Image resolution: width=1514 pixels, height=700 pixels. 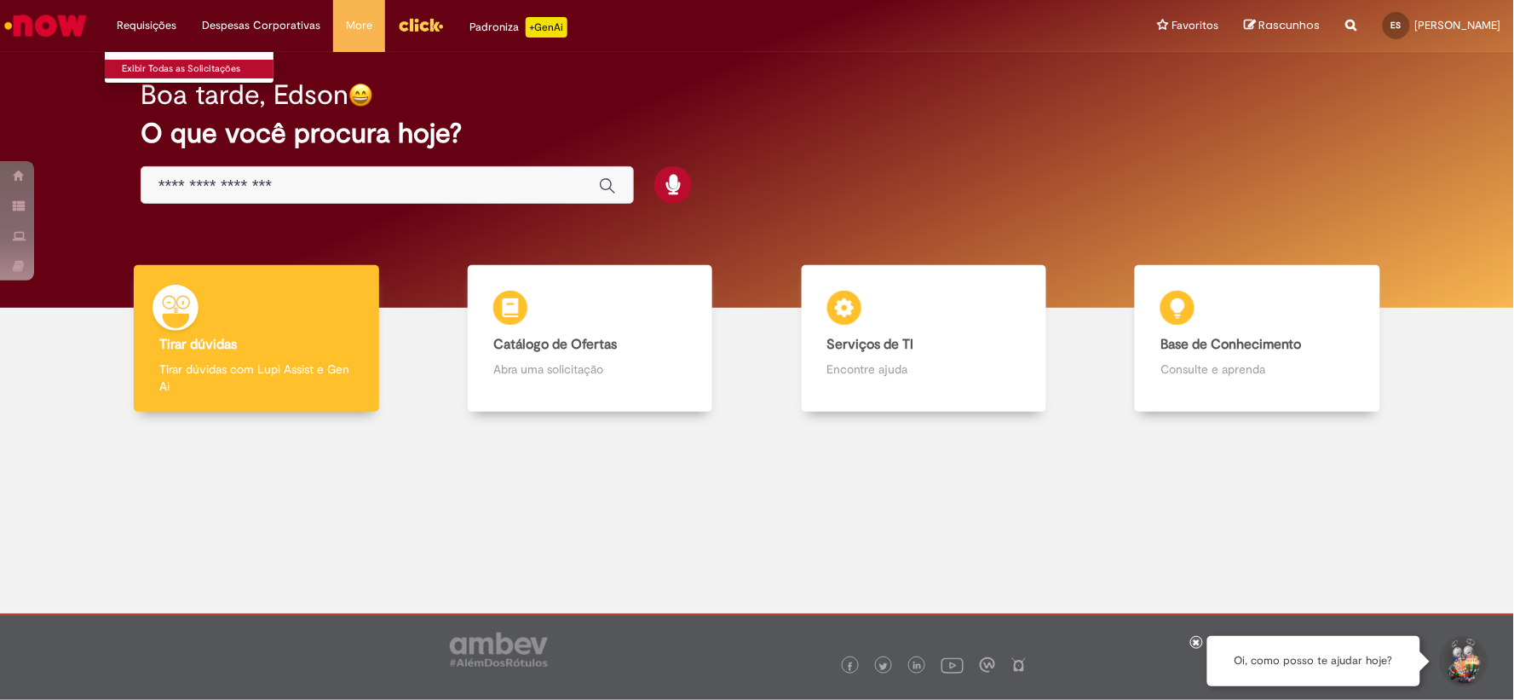 What do you see at coordinates (1283, 26) in the screenshot?
I see `a: Rascunhos` at bounding box center [1283, 26].